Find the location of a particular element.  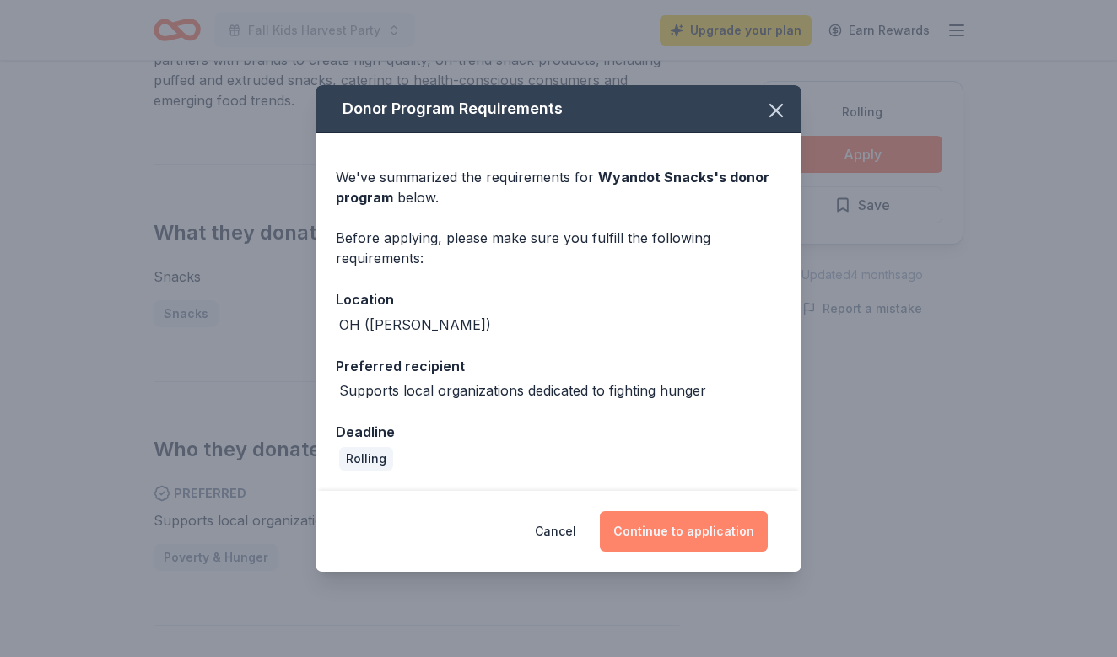

div: Before applying, please make sure you fulfill the following requirements: is located at coordinates (558, 248).